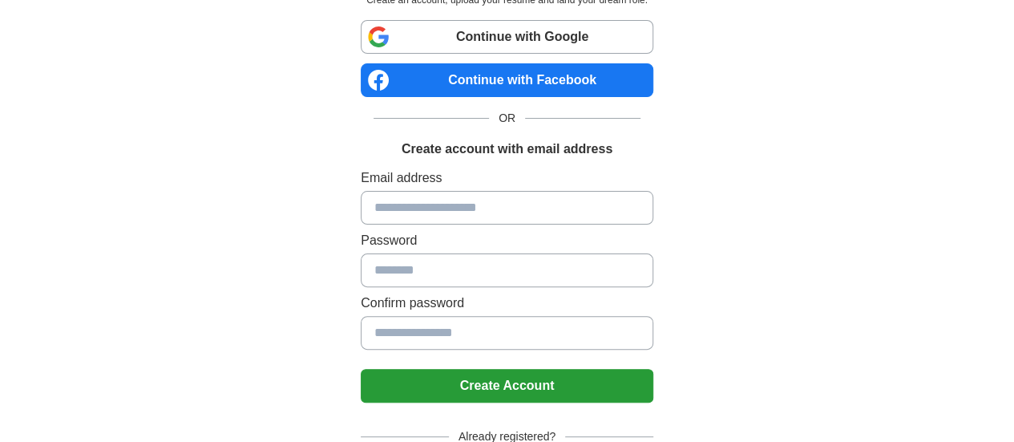 This screenshot has height=442, width=1014. What do you see at coordinates (506, 303) in the screenshot?
I see `label: Confirm password` at bounding box center [506, 303].